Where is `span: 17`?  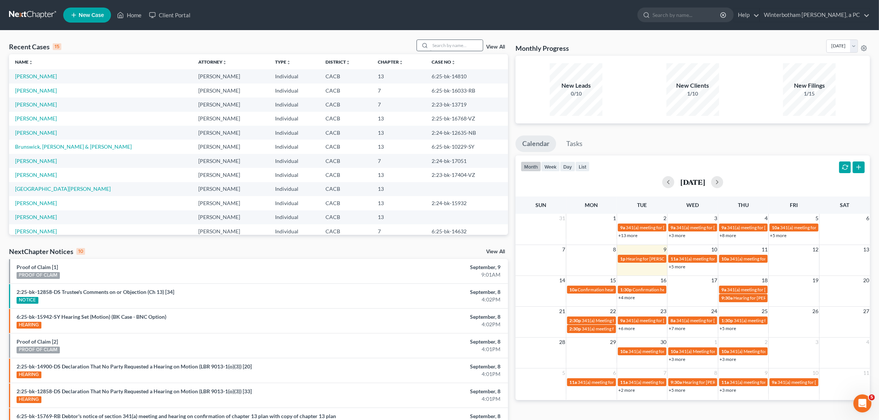
span: 17 is located at coordinates (715, 280).